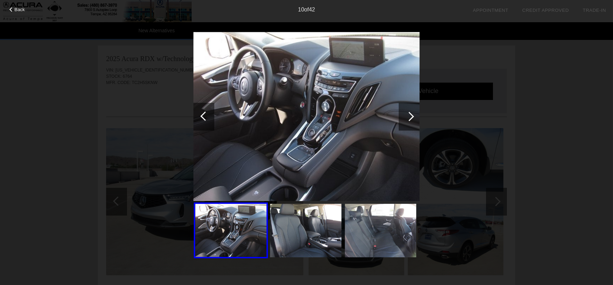 The image size is (613, 285). What do you see at coordinates (312, 9) in the screenshot?
I see `span: 42` at bounding box center [312, 9].